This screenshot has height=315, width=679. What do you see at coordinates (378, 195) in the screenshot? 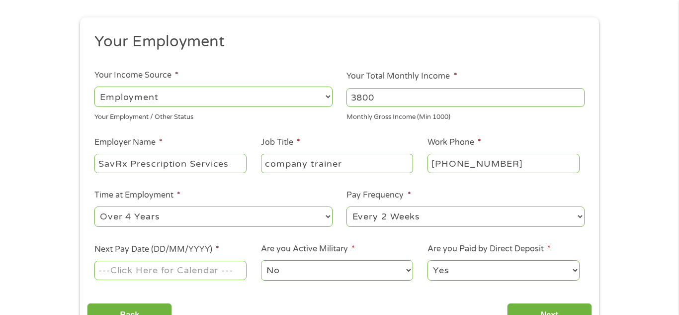
I see `label: Pay Frequency` at bounding box center [378, 195].